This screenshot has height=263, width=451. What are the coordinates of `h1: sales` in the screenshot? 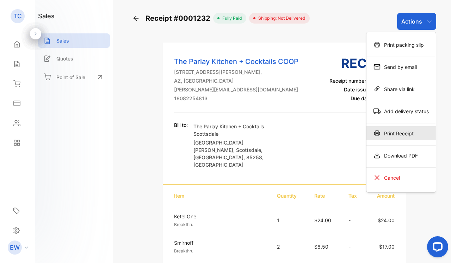 It's located at (46, 16).